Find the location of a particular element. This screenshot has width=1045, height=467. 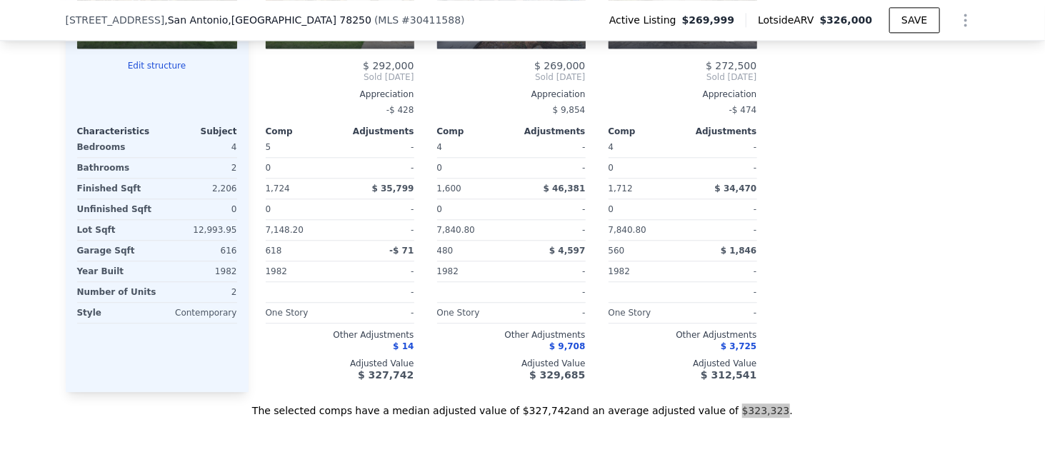

div: Subject is located at coordinates (197, 131).